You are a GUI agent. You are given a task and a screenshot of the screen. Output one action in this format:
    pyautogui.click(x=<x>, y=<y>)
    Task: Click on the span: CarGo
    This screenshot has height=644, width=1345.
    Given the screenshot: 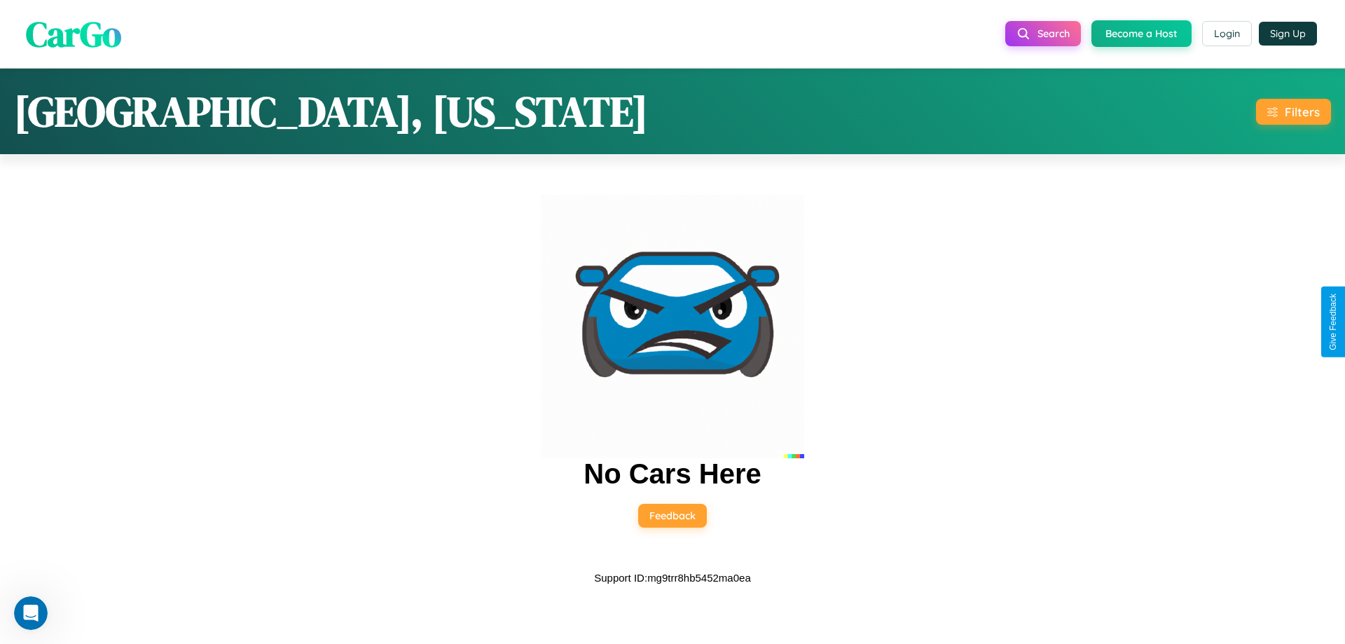 What is the action you would take?
    pyautogui.click(x=74, y=33)
    